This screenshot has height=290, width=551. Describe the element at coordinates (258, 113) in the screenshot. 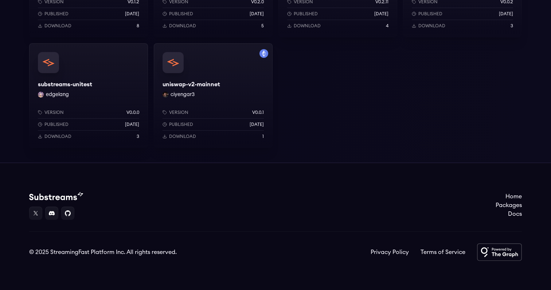

I see `p: v0.0.1` at that location.